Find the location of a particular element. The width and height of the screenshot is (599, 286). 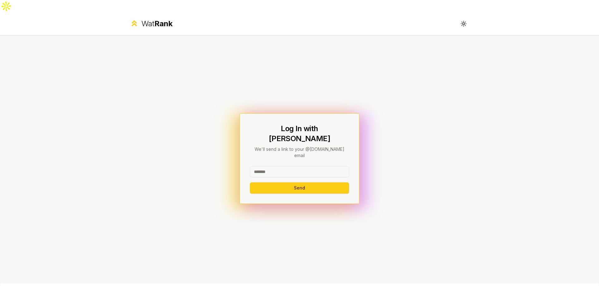

span: Rank is located at coordinates (163, 23).